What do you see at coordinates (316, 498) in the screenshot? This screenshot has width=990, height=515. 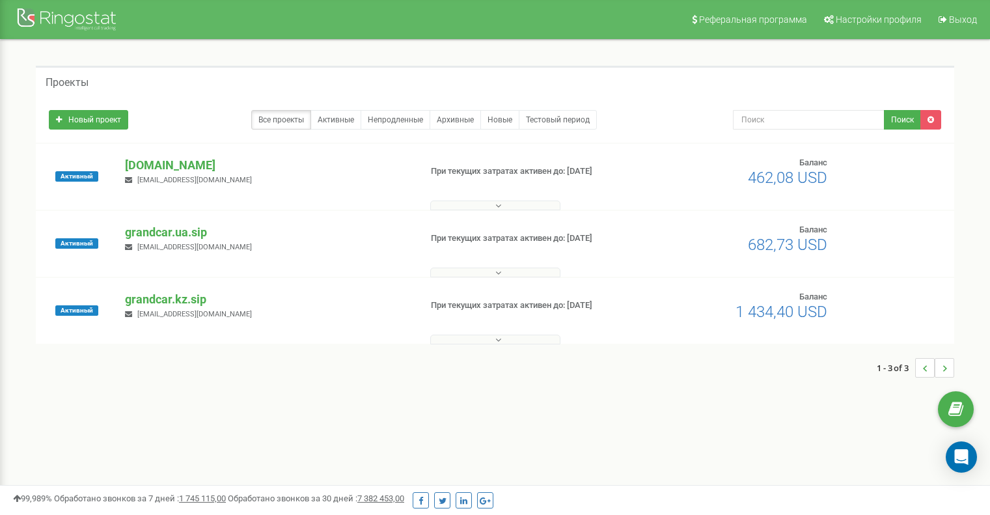 I see `span: Обработано звонков за 30 дней :` at bounding box center [316, 498].